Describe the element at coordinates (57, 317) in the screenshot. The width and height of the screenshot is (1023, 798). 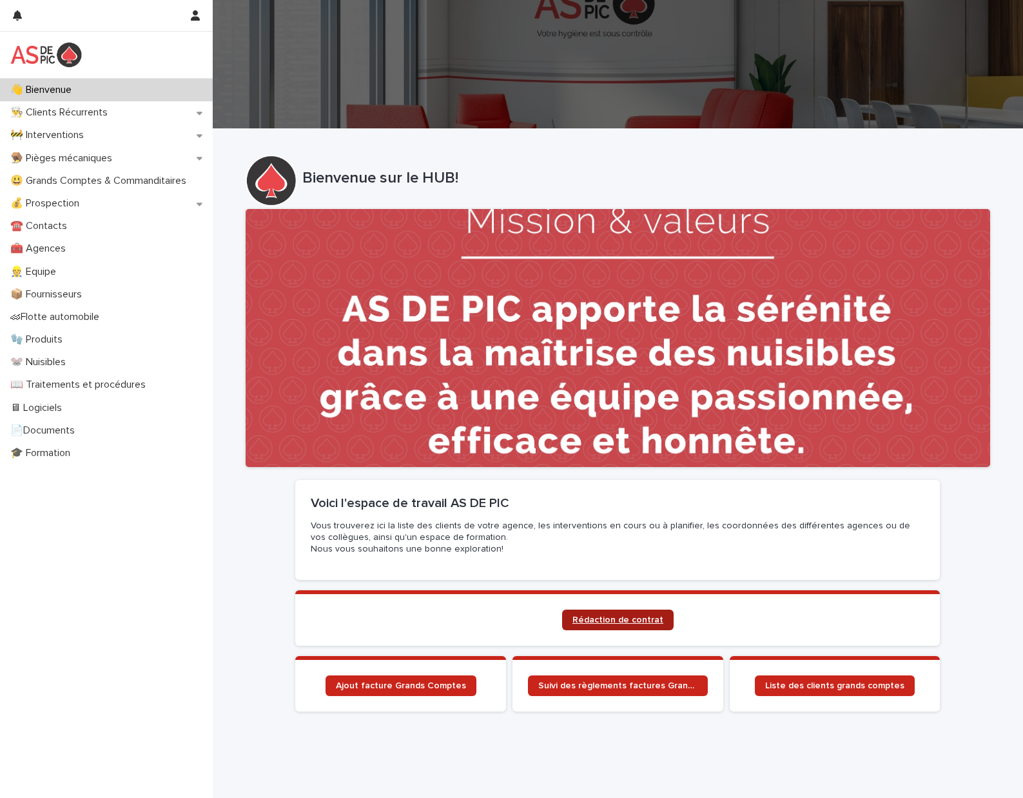
I see `p: 🏎Flotte automobile` at that location.